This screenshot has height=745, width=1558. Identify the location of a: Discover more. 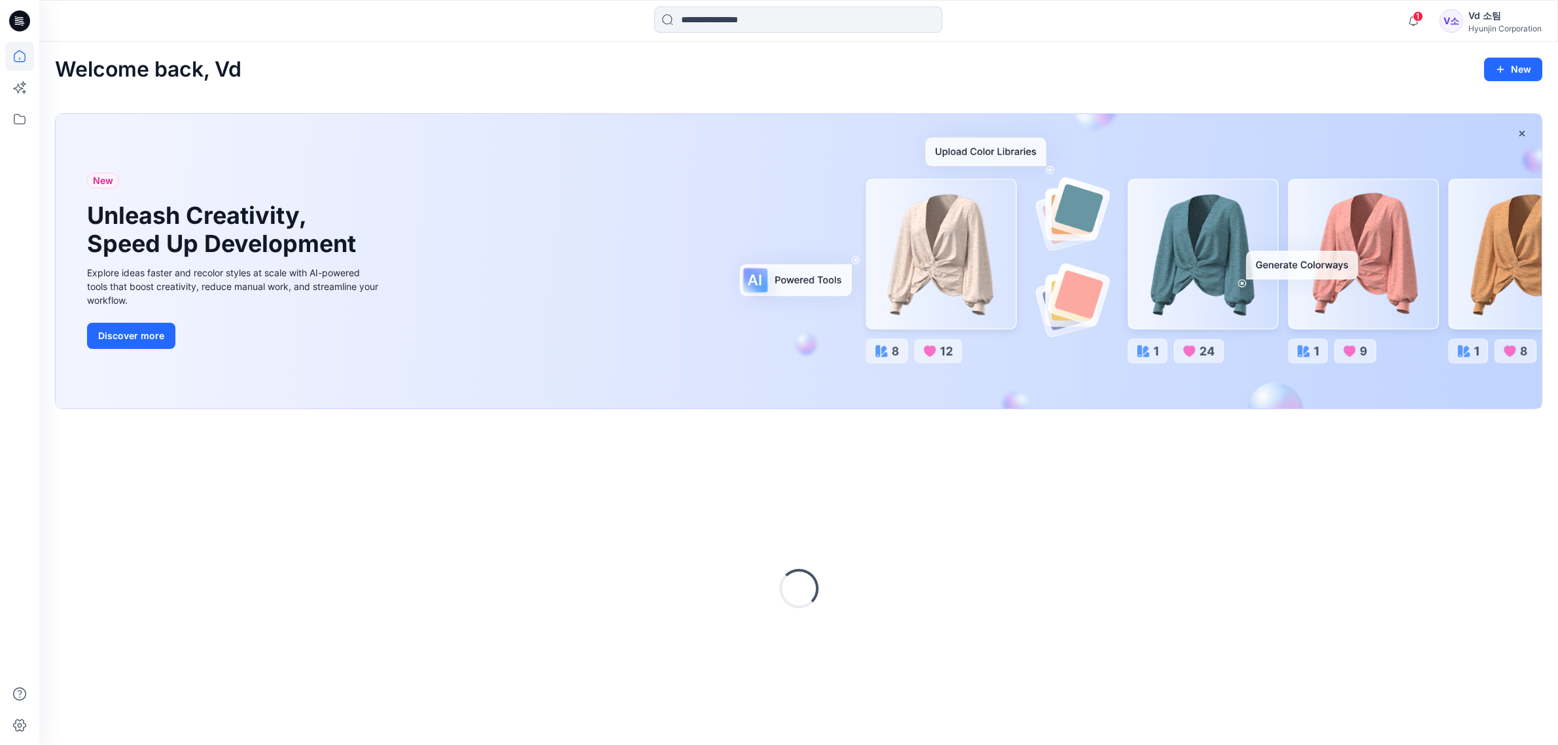
(234, 336).